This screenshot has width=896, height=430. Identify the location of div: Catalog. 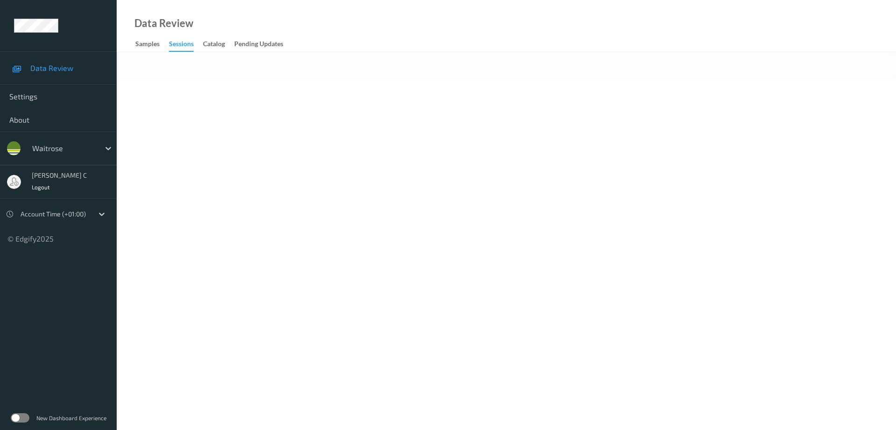
(214, 45).